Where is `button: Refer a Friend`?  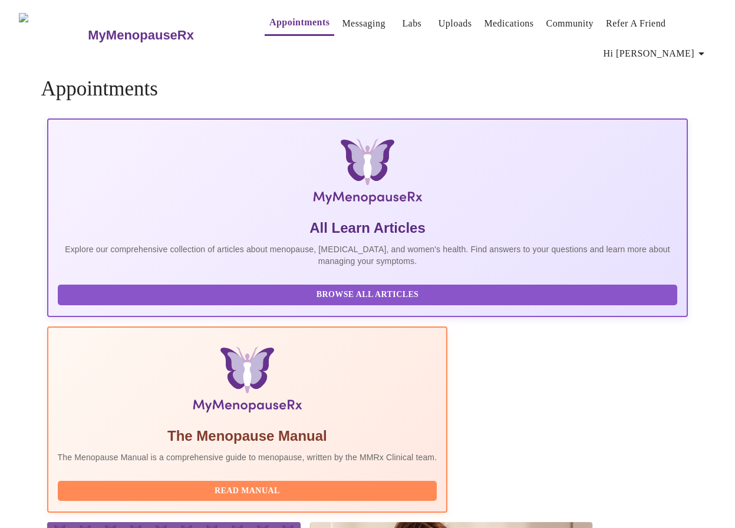
button: Refer a Friend is located at coordinates (636, 24).